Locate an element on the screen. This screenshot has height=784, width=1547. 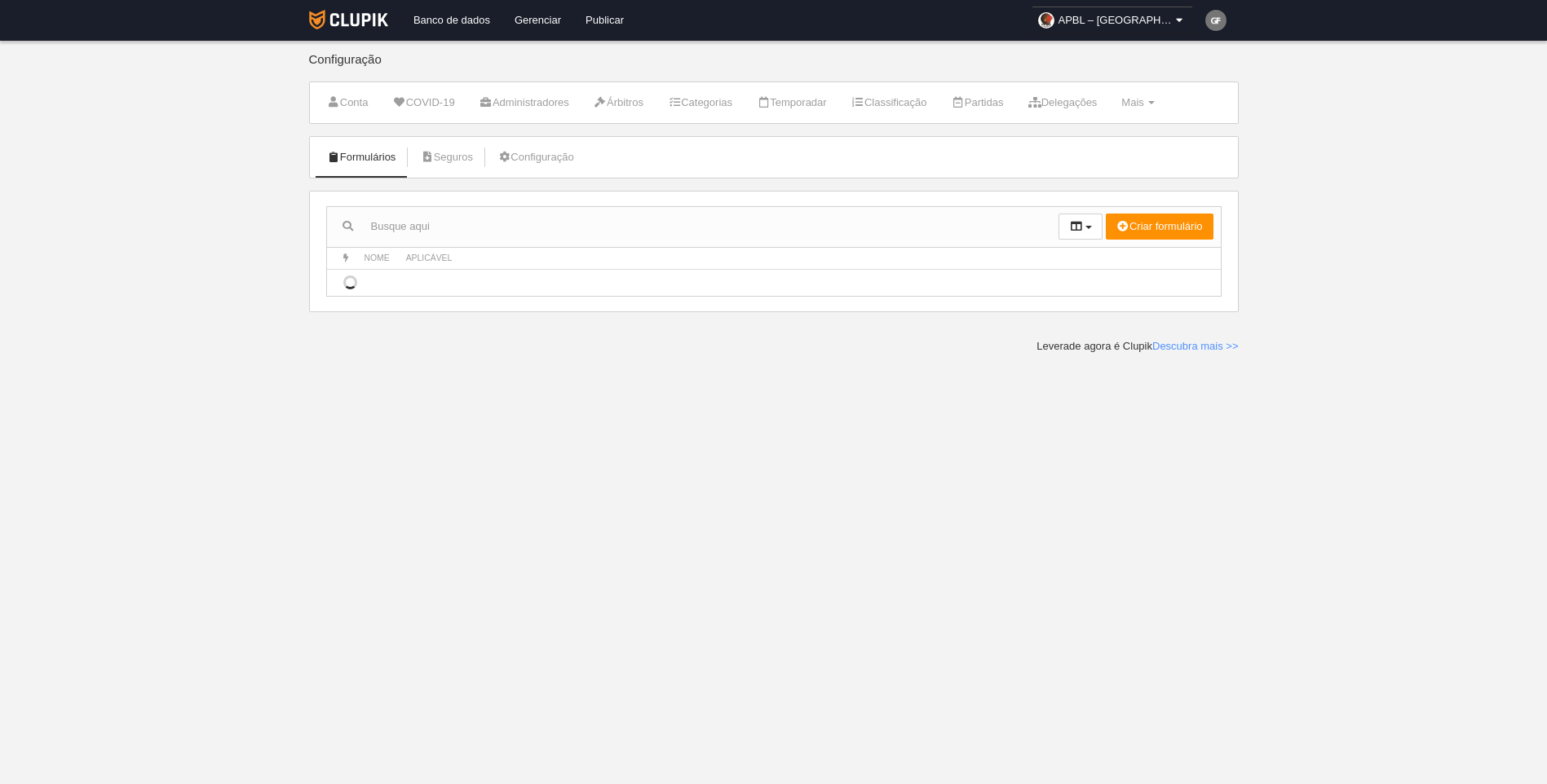
a: Categorias is located at coordinates (700, 103).